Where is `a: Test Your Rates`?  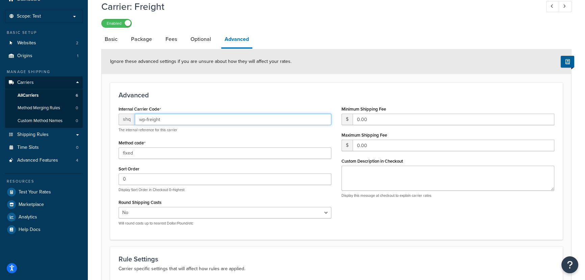 a: Test Your Rates is located at coordinates (44, 192).